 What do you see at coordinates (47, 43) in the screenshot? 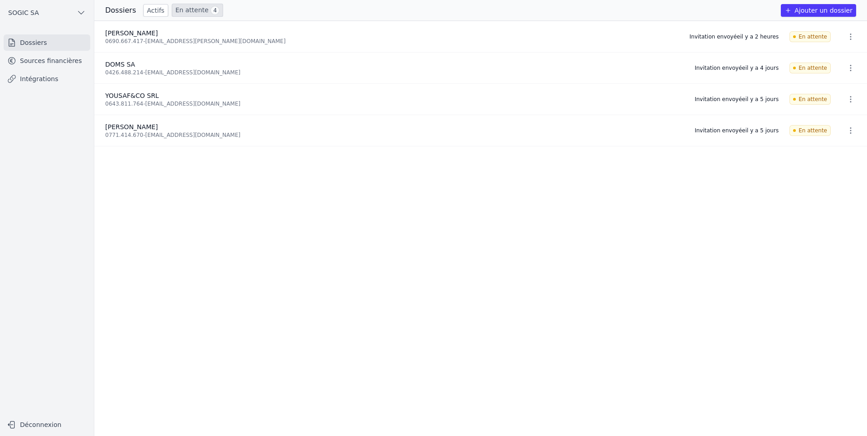
I see `a: Dossiers` at bounding box center [47, 43].